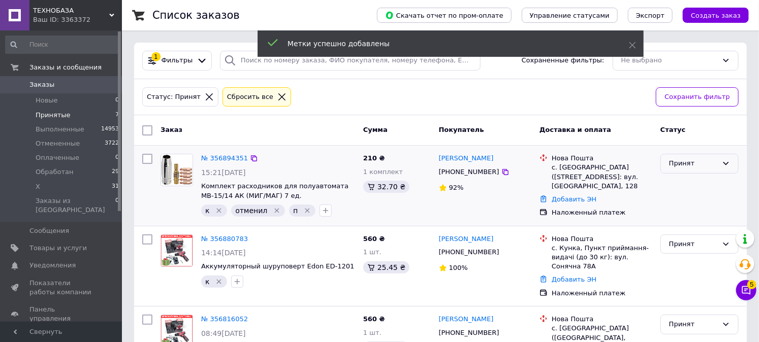  I want to click on span: Сообщения, so click(49, 231).